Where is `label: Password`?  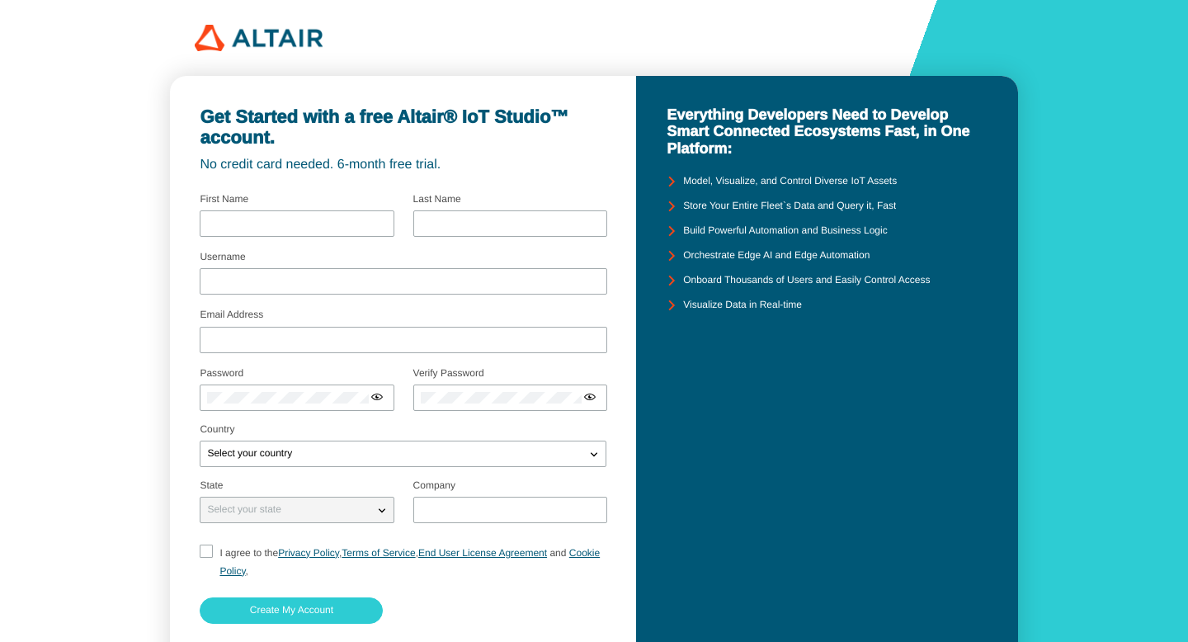 label: Password is located at coordinates (221, 373).